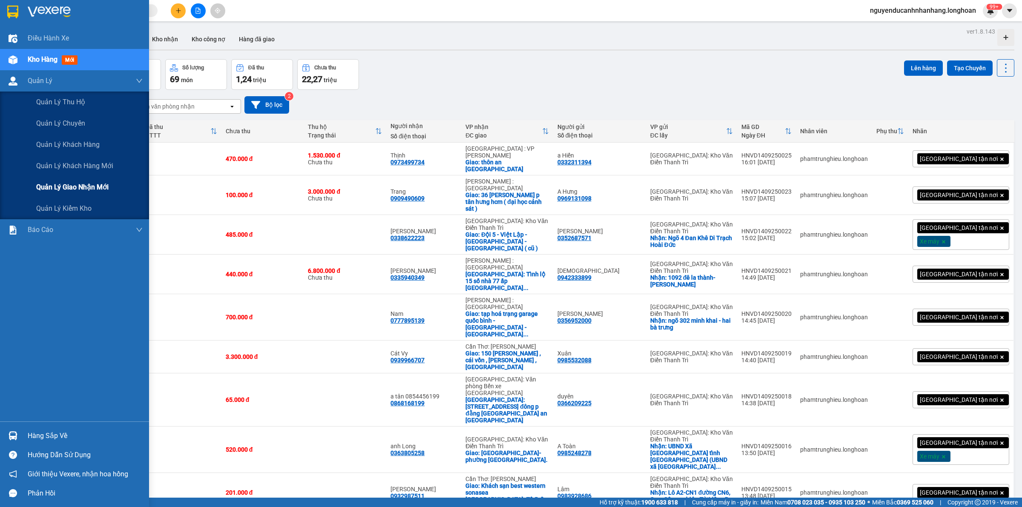  I want to click on button: aim, so click(218, 11).